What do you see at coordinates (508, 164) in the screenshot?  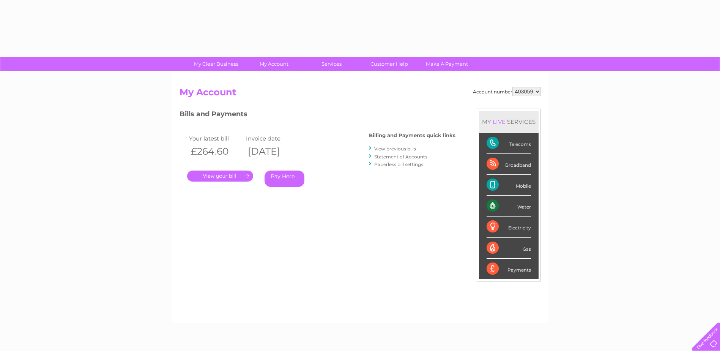 I see `div: Broadband` at bounding box center [508, 164].